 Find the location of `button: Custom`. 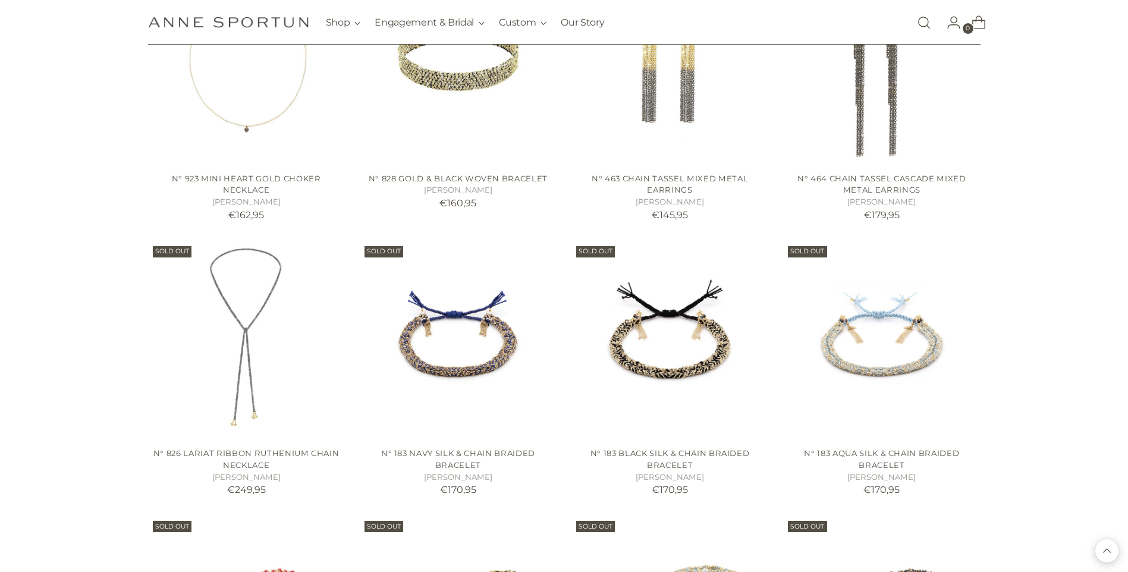

button: Custom is located at coordinates (523, 23).